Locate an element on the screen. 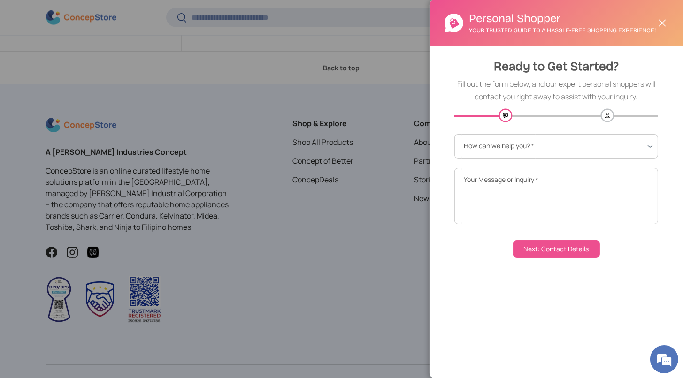 This screenshot has height=378, width=683. h2: Personal Shopper is located at coordinates (562, 18).